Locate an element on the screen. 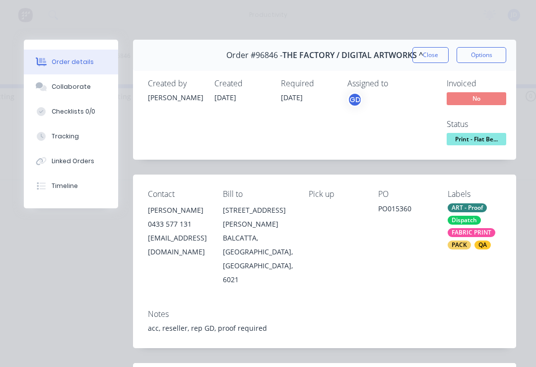  div: Bill to is located at coordinates (257, 194).